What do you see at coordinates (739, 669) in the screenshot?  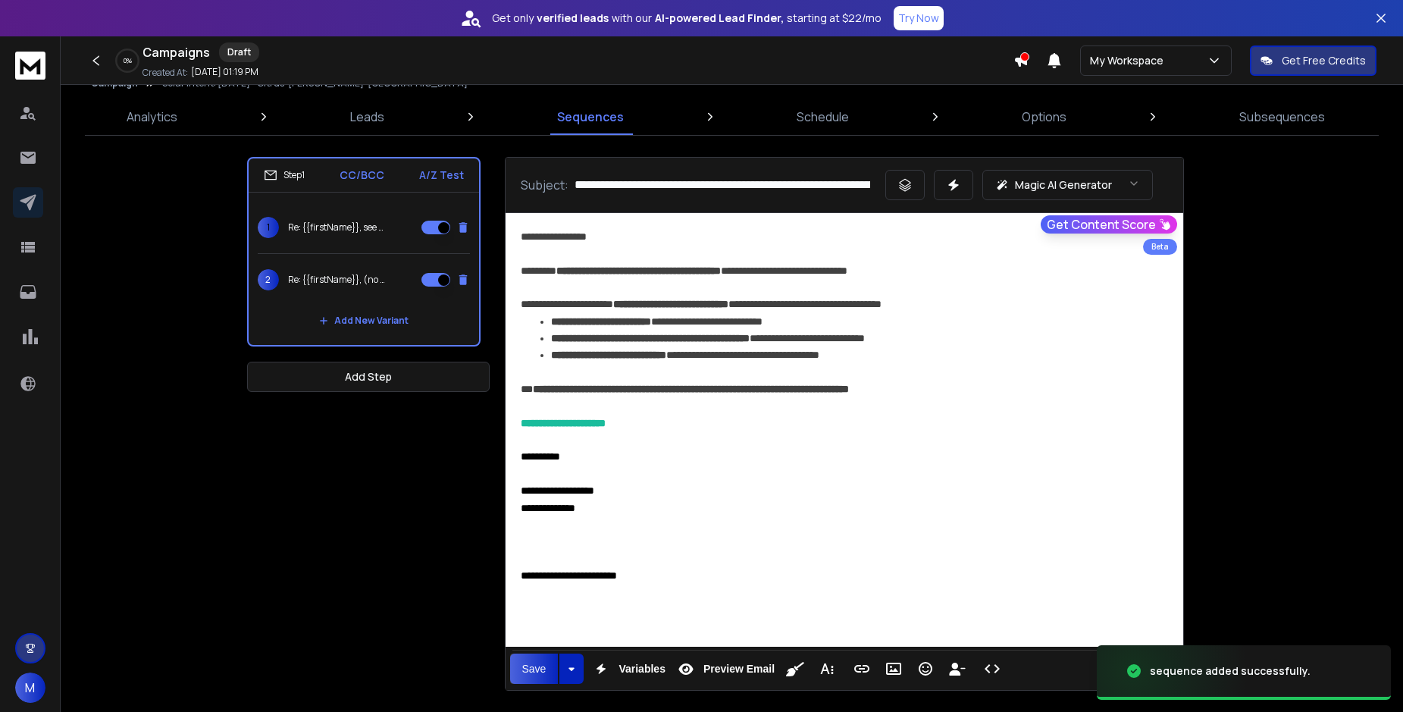 I see `span: Preview Email` at bounding box center [739, 669].